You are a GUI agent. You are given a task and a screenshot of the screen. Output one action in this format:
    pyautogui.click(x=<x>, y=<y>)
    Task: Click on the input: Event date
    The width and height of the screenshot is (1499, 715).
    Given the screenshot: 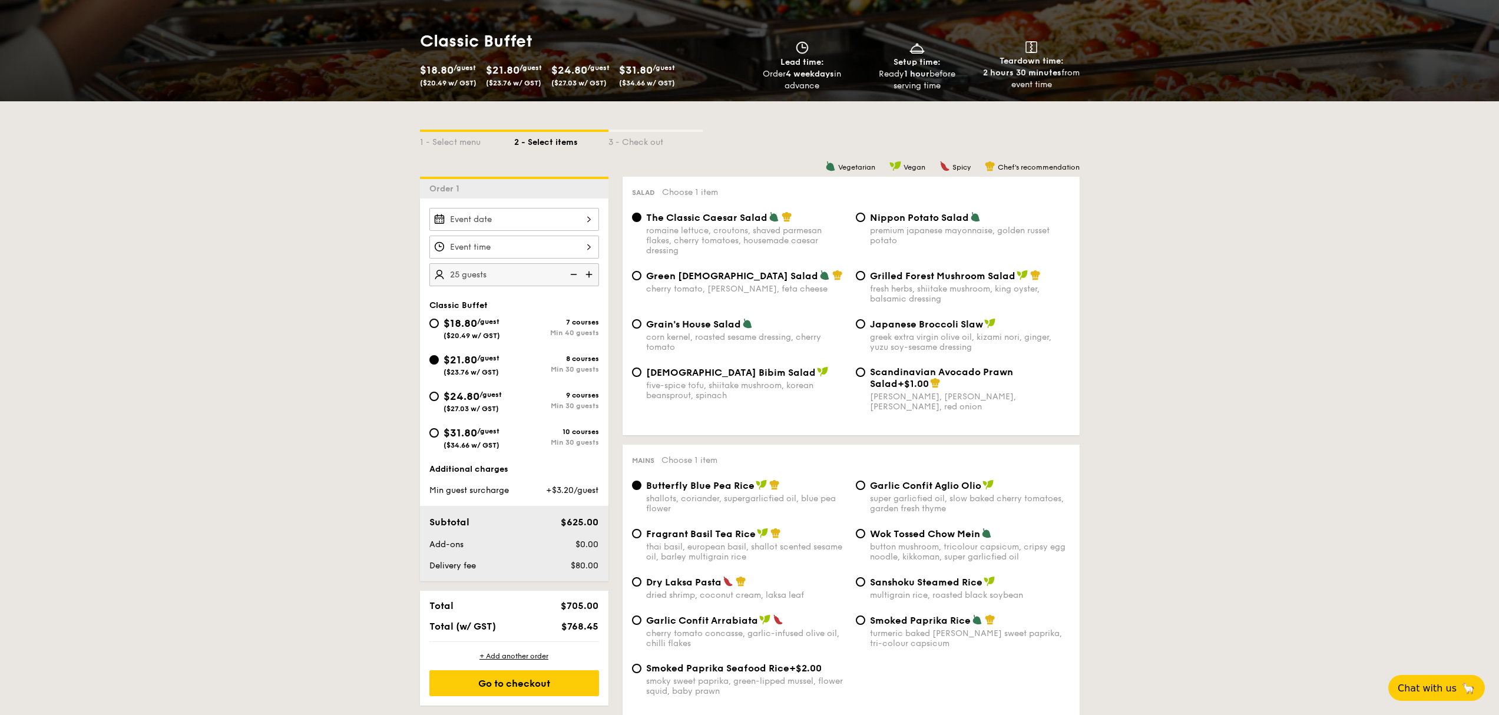 What is the action you would take?
    pyautogui.click(x=514, y=219)
    